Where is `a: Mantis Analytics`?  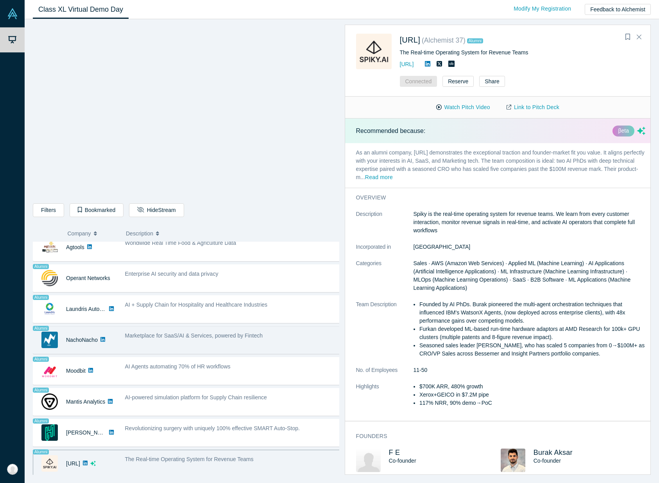
a: Mantis Analytics is located at coordinates (86, 402).